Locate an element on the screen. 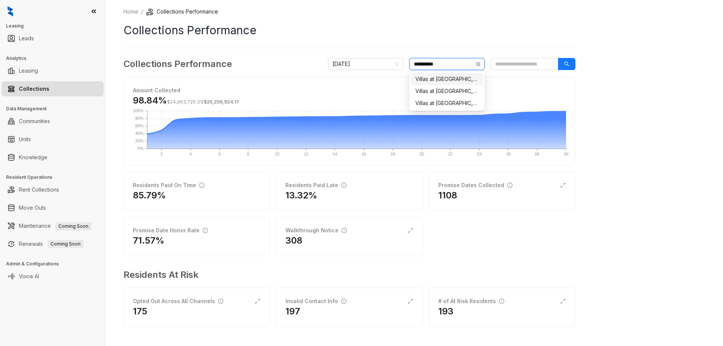  span: $25,256,924.11 is located at coordinates (221, 102).